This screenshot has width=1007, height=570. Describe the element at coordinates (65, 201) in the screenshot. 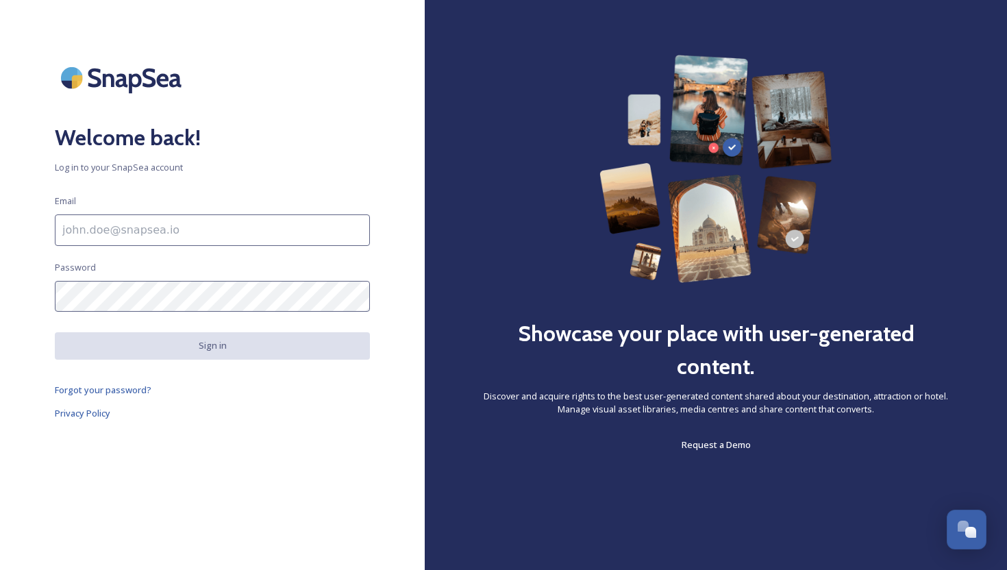

I see `span: Email` at that location.